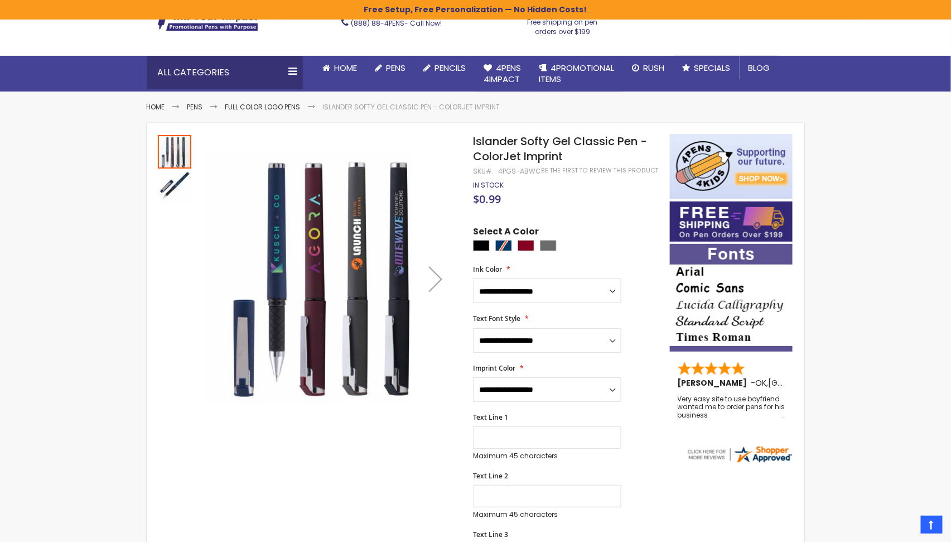 This screenshot has width=951, height=542. What do you see at coordinates (732, 407) in the screenshot?
I see `div: Very easy site to use boyfriend wanted me to order pens for his business` at bounding box center [732, 407].